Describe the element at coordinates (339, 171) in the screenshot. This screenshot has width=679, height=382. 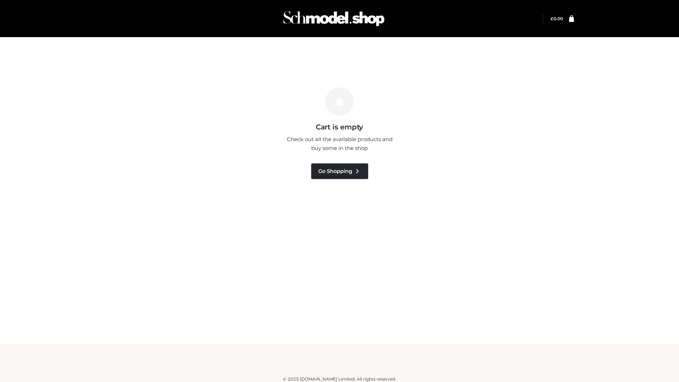
I see `a: Go Shopping` at that location.